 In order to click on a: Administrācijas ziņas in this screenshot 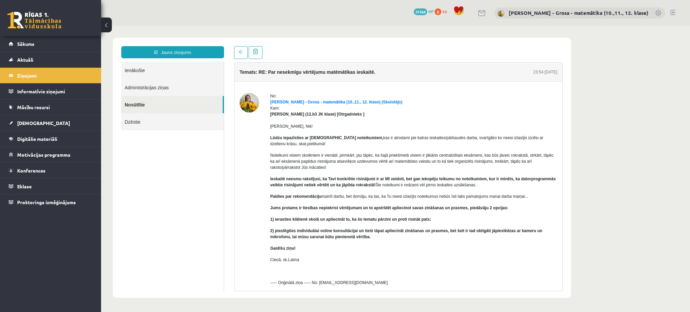, I will do `click(71, 61)`.